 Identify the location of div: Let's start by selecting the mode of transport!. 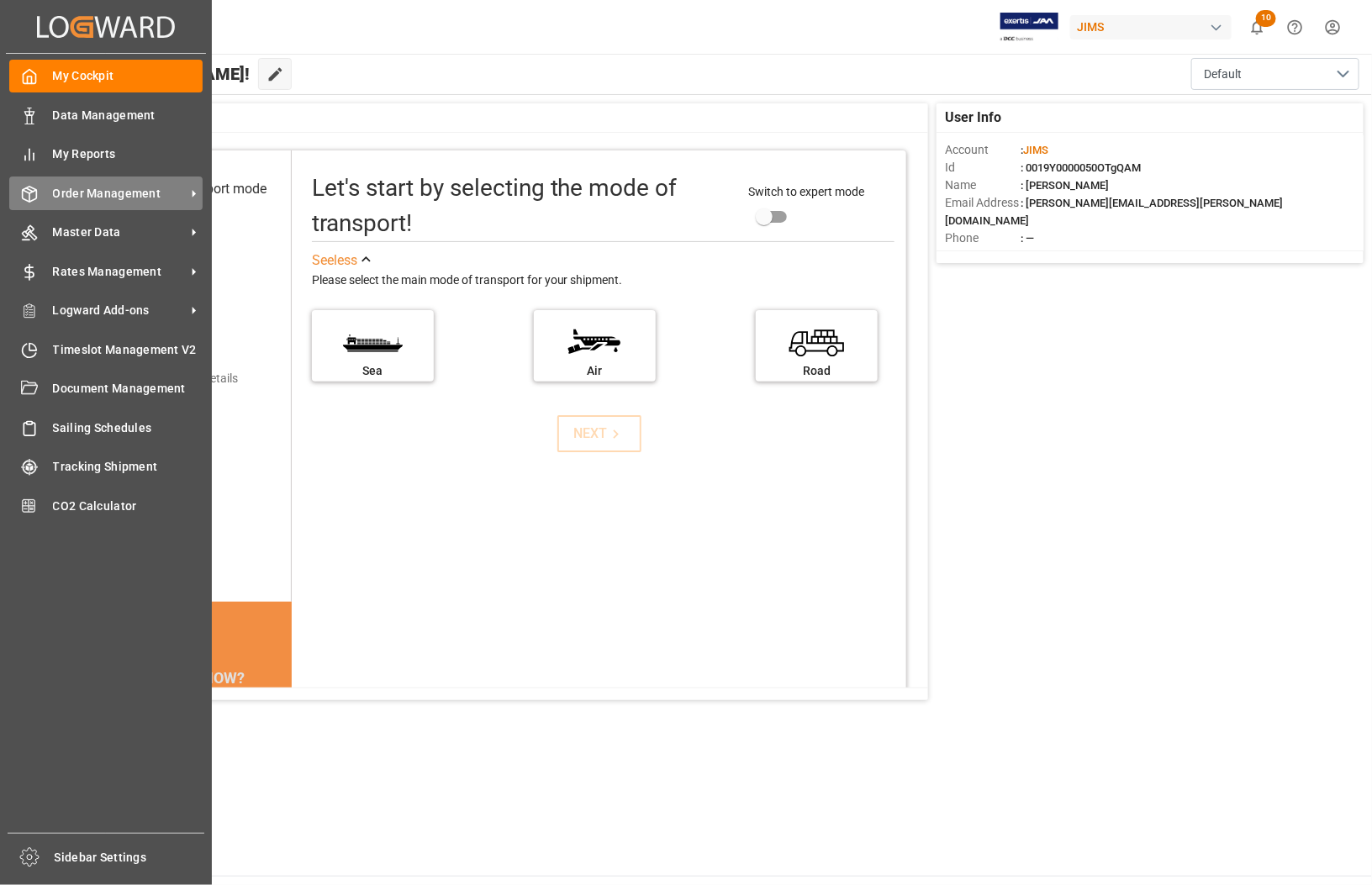
(522, 206).